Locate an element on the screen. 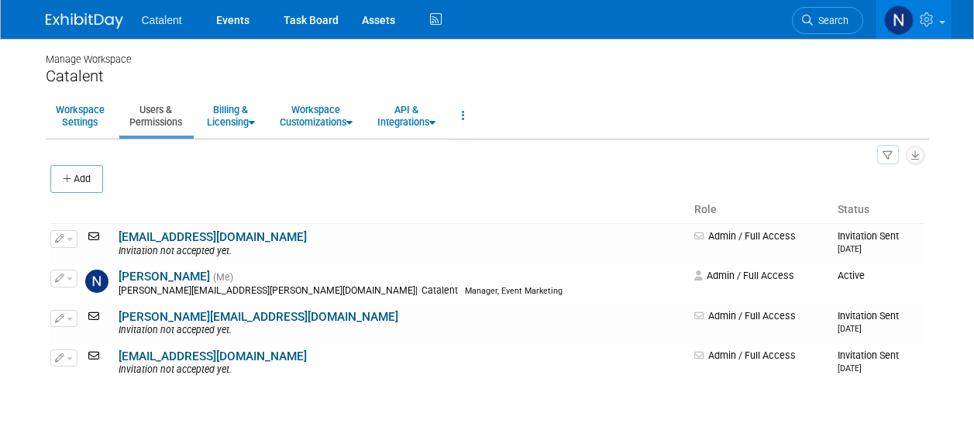  a: WorkspaceSettings is located at coordinates (80, 115).